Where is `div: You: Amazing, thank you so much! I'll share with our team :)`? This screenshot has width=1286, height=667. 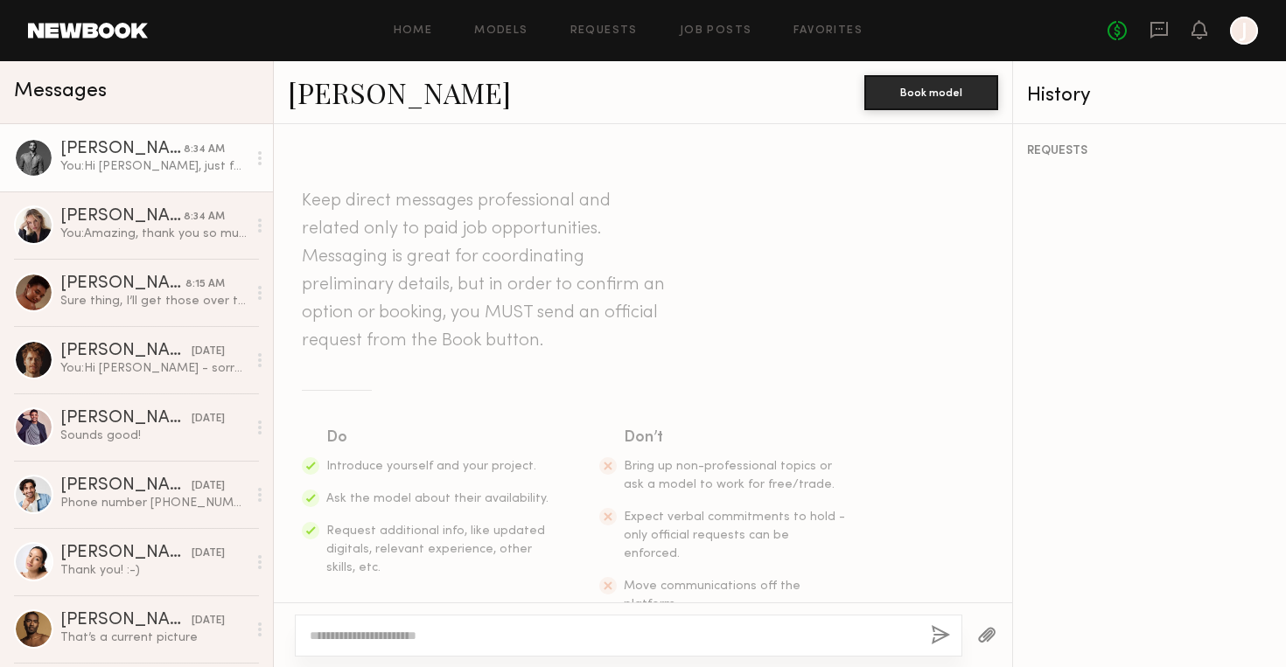
div: You: Amazing, thank you so much! I'll share with our team :) is located at coordinates (153, 234).